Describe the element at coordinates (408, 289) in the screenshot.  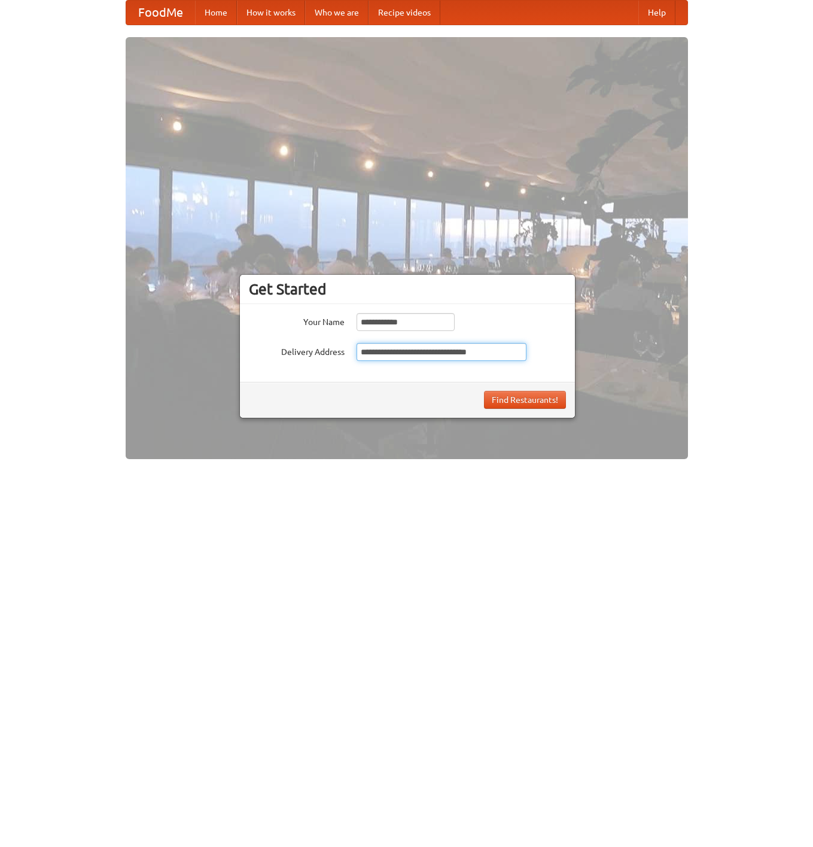
I see `h3: Get Started` at that location.